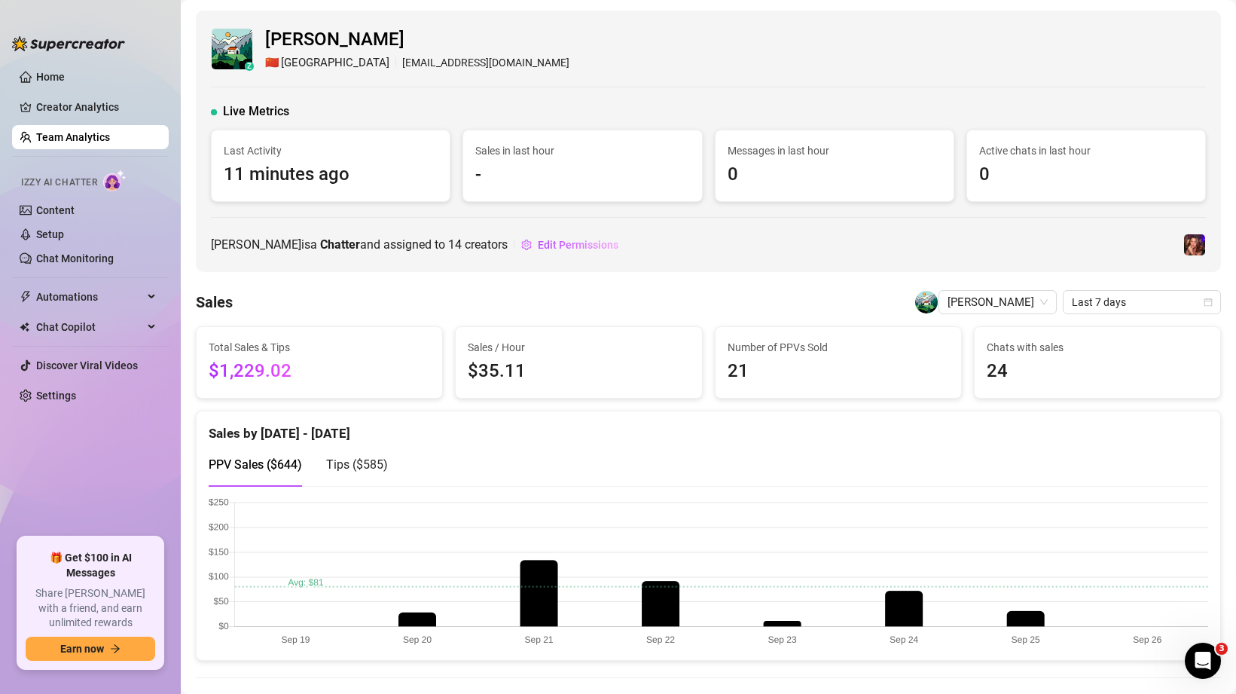 The width and height of the screenshot is (1236, 694). What do you see at coordinates (24, 327) in the screenshot?
I see `img: Chat Copilot` at bounding box center [24, 327].